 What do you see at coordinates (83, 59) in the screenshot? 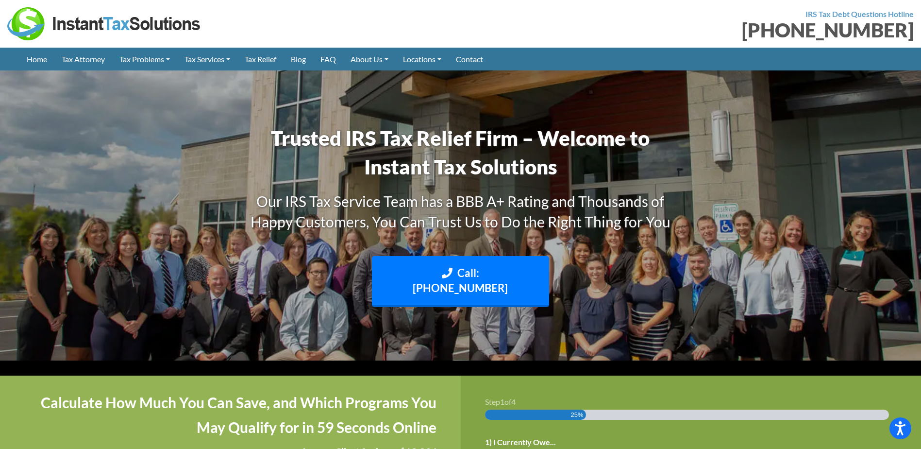
I see `a: Tax Attorney` at bounding box center [83, 59].